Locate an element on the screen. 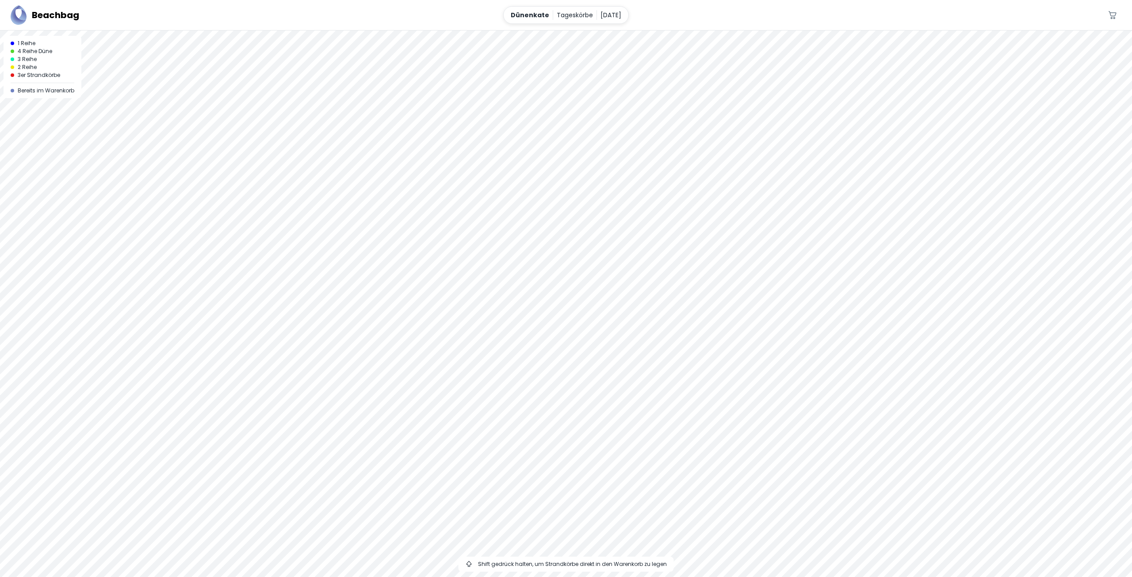 Image resolution: width=1132 pixels, height=577 pixels. span: 1 Reihe is located at coordinates (27, 43).